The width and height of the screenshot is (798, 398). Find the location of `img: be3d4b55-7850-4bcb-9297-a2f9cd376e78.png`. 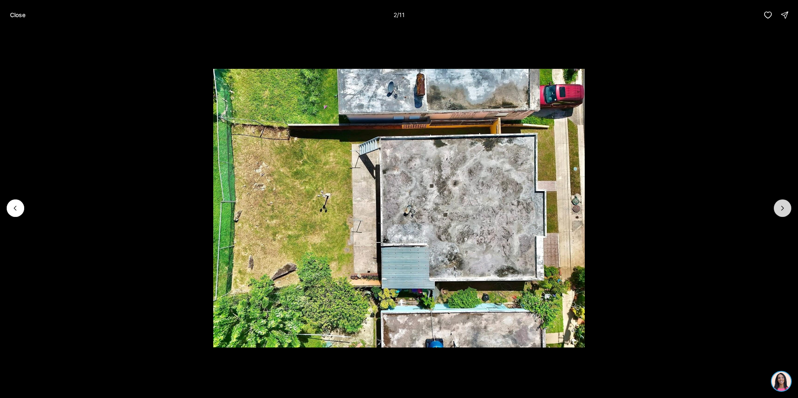

img: be3d4b55-7850-4bcb-9297-a2f9cd376e78.png is located at coordinates (15, 15).